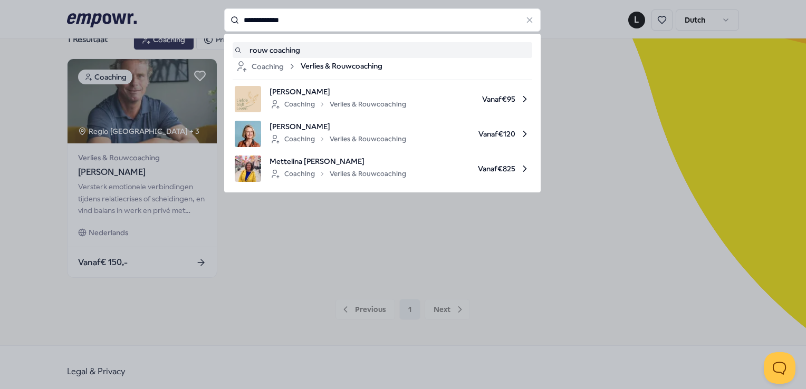 The height and width of the screenshot is (389, 806). What do you see at coordinates (383, 66) in the screenshot?
I see `a: CoachingVerlies & Rouwcoaching` at bounding box center [383, 66].